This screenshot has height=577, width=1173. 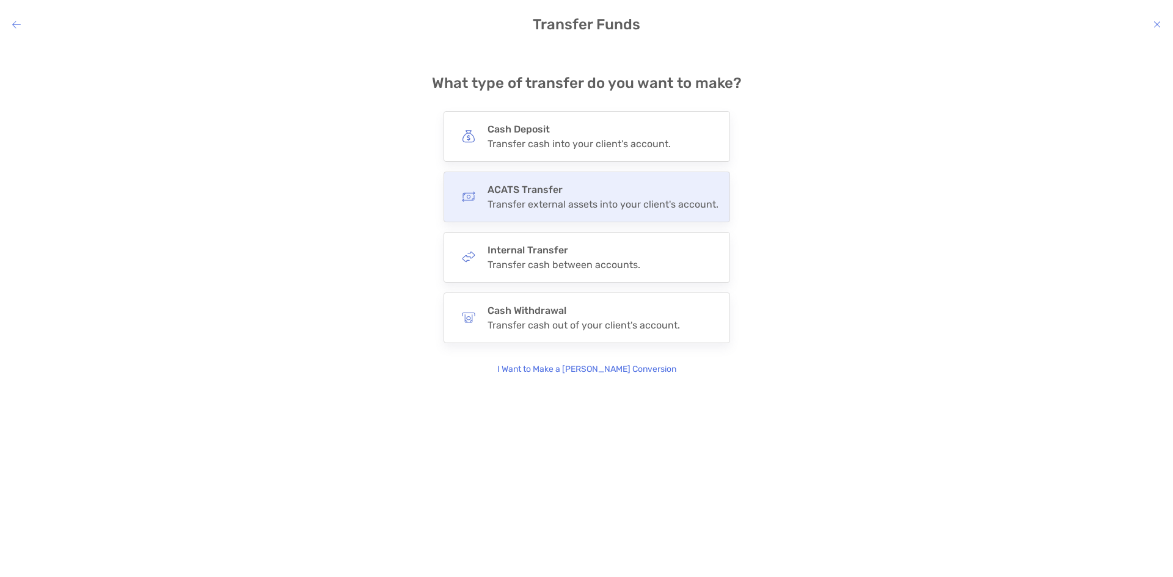 What do you see at coordinates (603, 204) in the screenshot?
I see `div: Transfer external assets into your client's account.` at bounding box center [603, 204].